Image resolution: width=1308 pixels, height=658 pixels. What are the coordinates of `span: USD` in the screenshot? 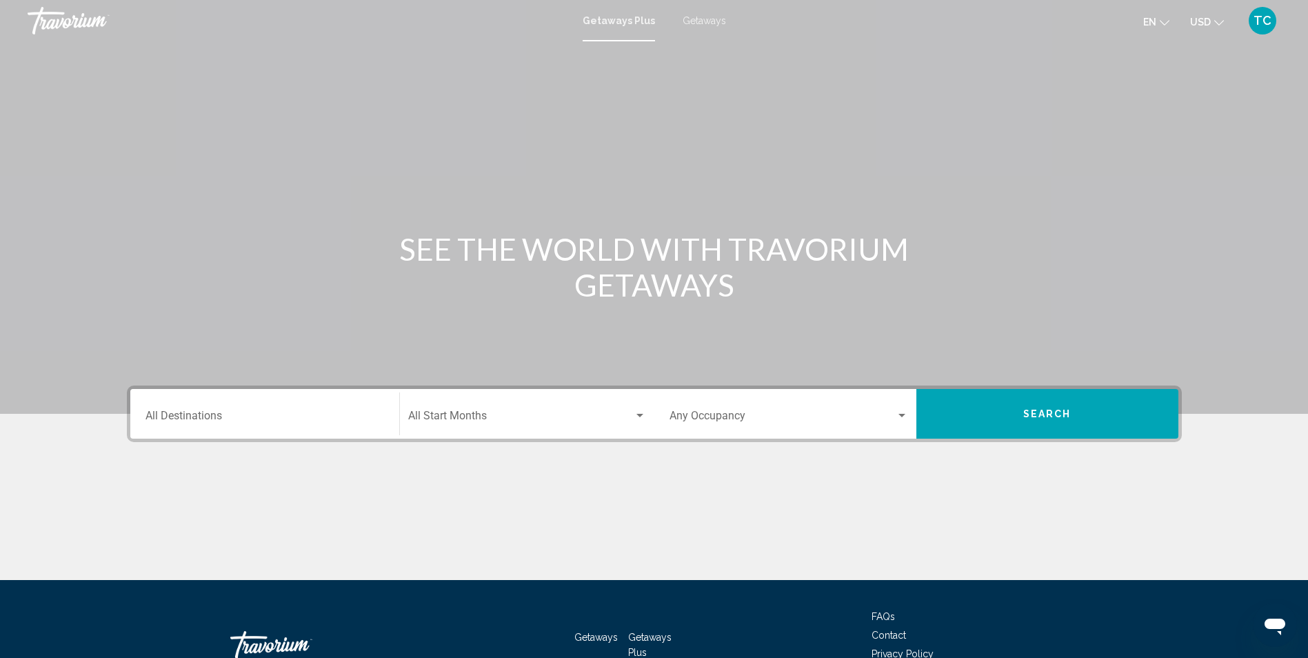 It's located at (1200, 22).